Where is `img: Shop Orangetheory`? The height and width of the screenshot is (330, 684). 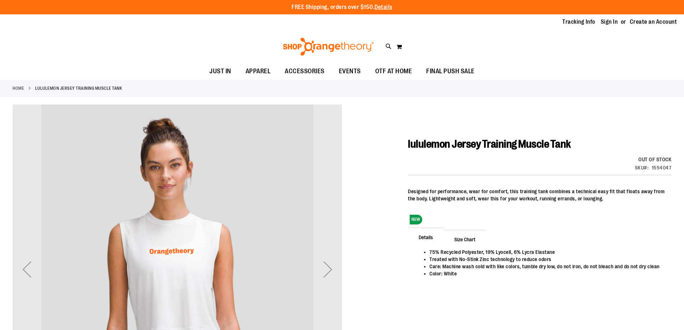
img: Shop Orangetheory is located at coordinates (328, 47).